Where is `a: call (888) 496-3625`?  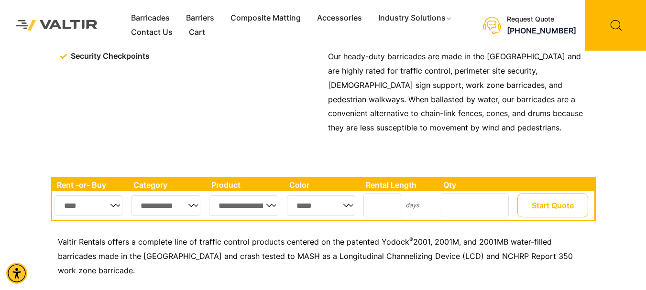
a: call (888) 496-3625 is located at coordinates (542, 31).